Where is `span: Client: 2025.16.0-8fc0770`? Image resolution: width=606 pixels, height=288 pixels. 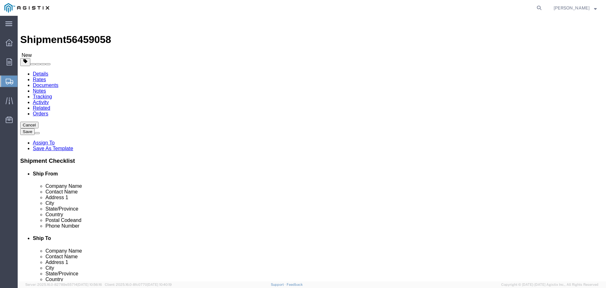
span: Client: 2025.16.0-8fc0770 is located at coordinates (138, 284).